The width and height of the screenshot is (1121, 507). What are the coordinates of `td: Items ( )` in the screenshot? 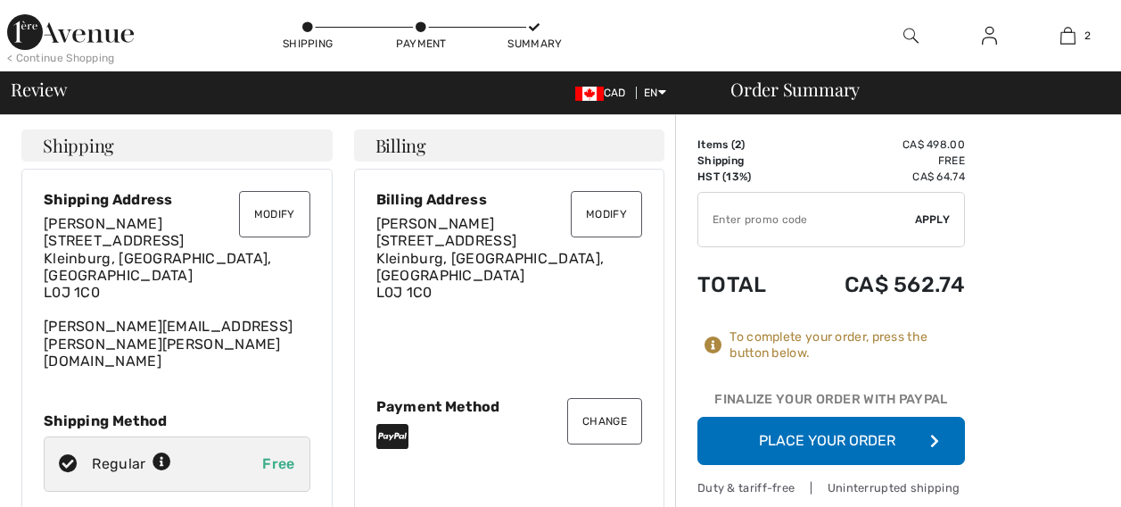 It's located at (746, 145).